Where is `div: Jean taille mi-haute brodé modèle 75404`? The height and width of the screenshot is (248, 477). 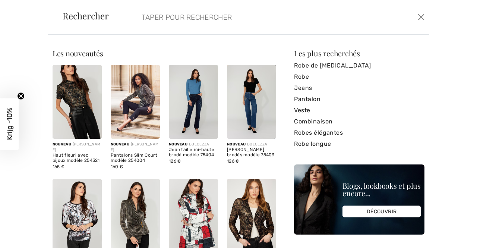 div: Jean taille mi-haute brodé modèle 75404 is located at coordinates (193, 152).